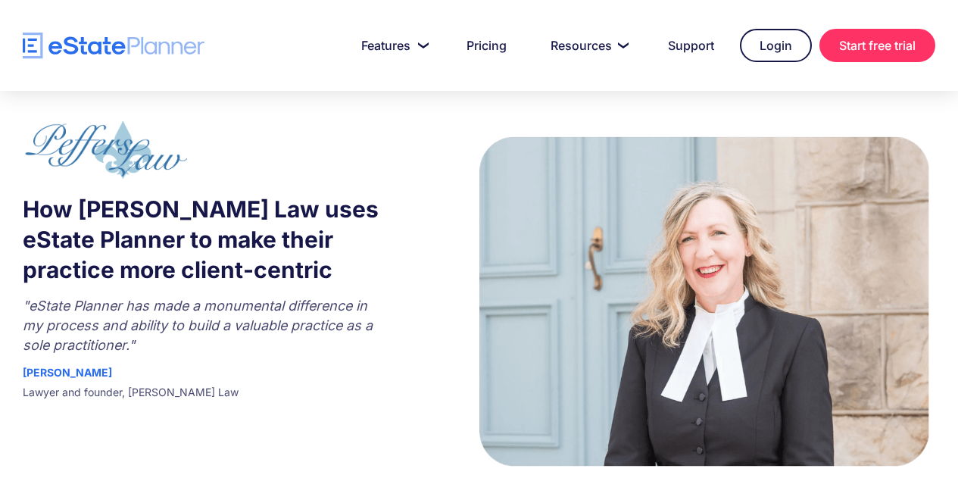 The width and height of the screenshot is (958, 478). I want to click on a: Resources, so click(587, 45).